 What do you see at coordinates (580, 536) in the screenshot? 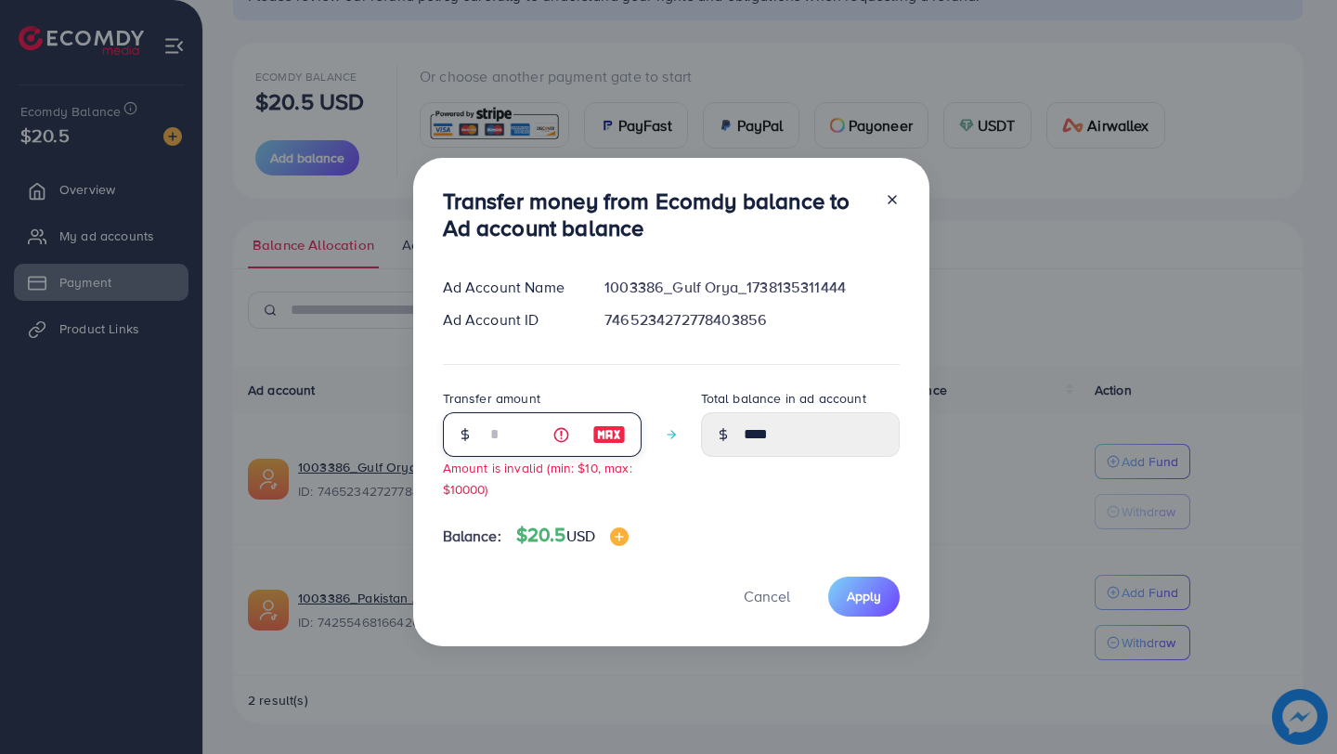
I see `span: USD` at bounding box center [580, 536].